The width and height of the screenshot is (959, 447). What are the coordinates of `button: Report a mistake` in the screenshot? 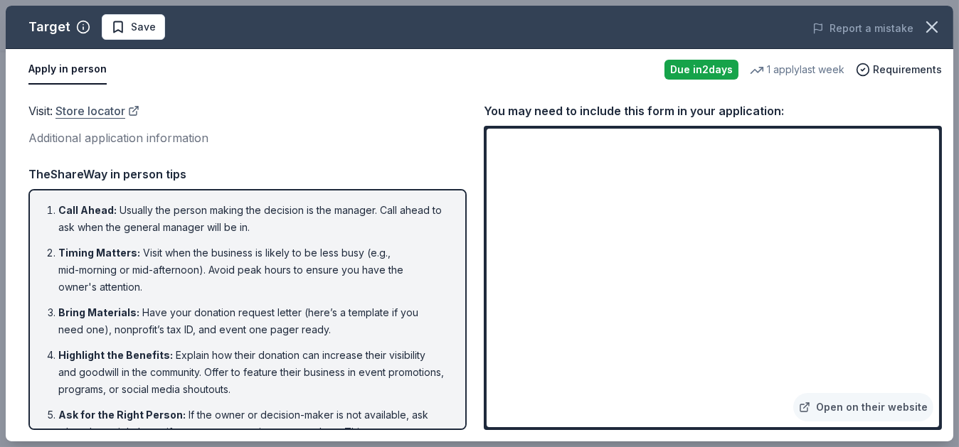 It's located at (863, 28).